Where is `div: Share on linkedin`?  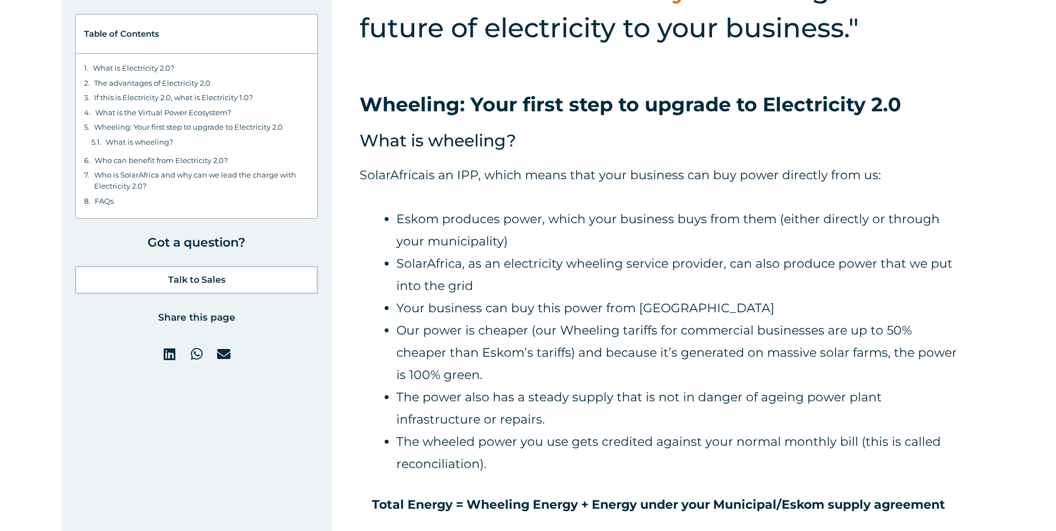 div: Share on linkedin is located at coordinates (169, 353).